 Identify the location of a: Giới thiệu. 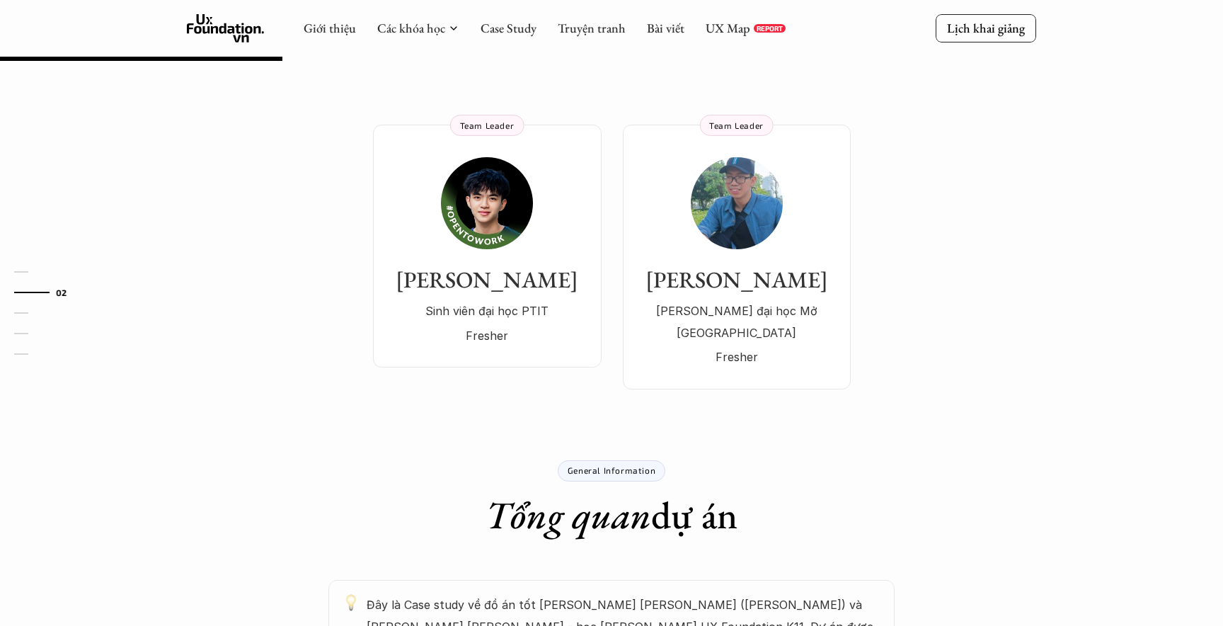
(330, 28).